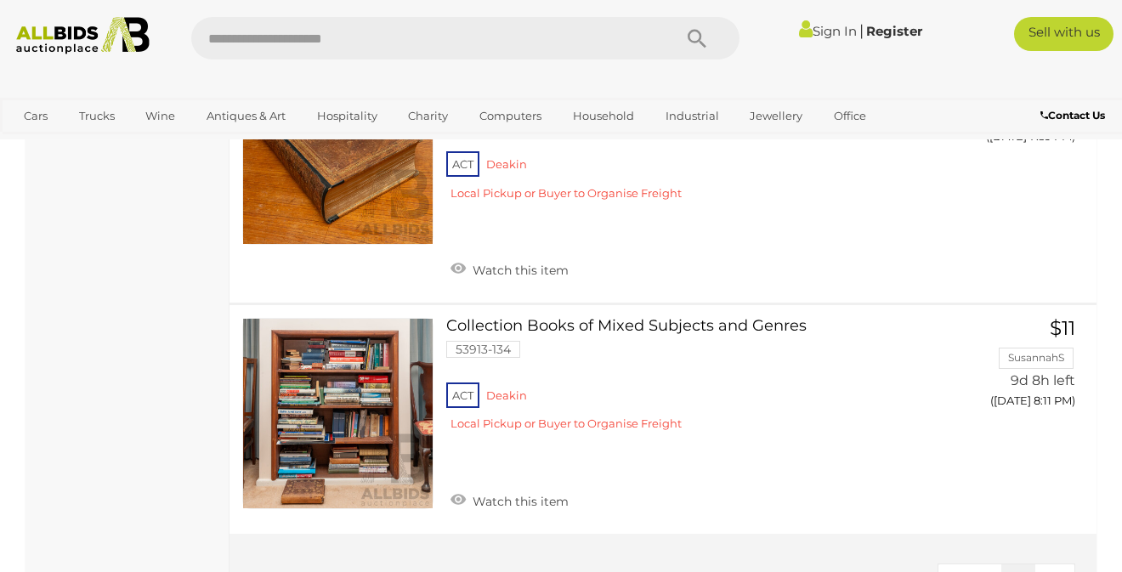 This screenshot has height=572, width=1122. What do you see at coordinates (603, 116) in the screenshot?
I see `a: Household` at bounding box center [603, 116].